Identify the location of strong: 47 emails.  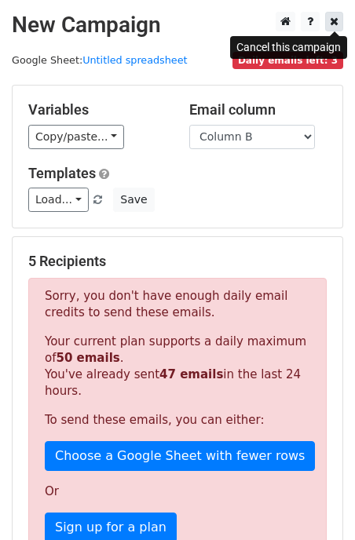
(191, 374).